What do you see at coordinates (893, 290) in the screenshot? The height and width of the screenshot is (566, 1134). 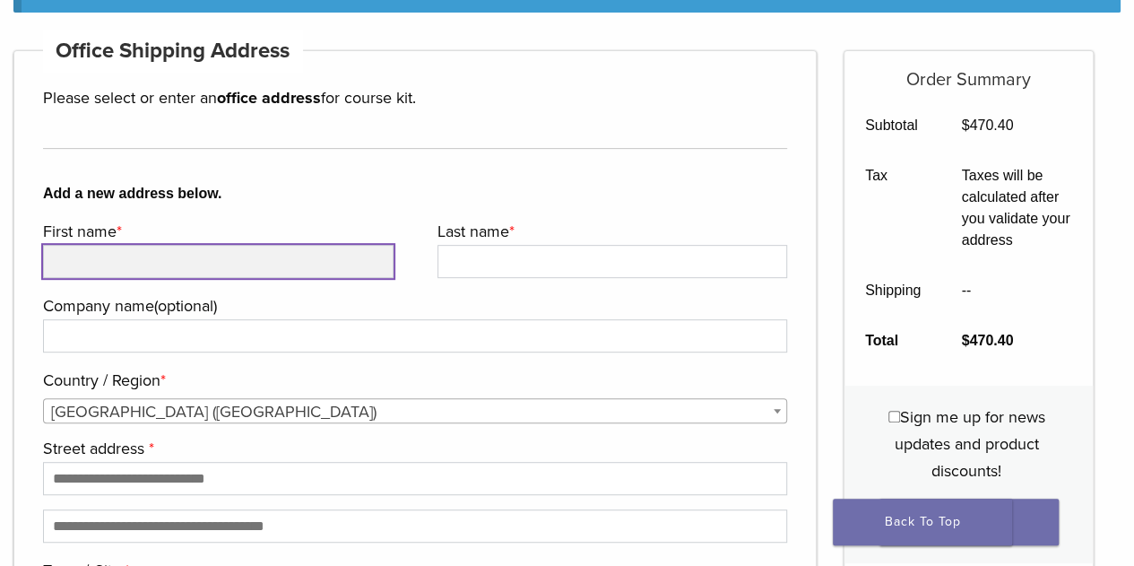 I see `th: Shipping` at bounding box center [893, 290].